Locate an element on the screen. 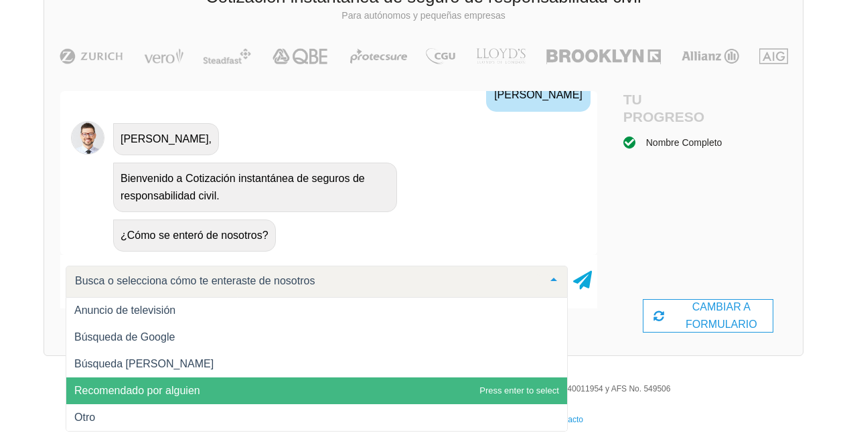  font: Recomendado por alguien is located at coordinates (137, 390).